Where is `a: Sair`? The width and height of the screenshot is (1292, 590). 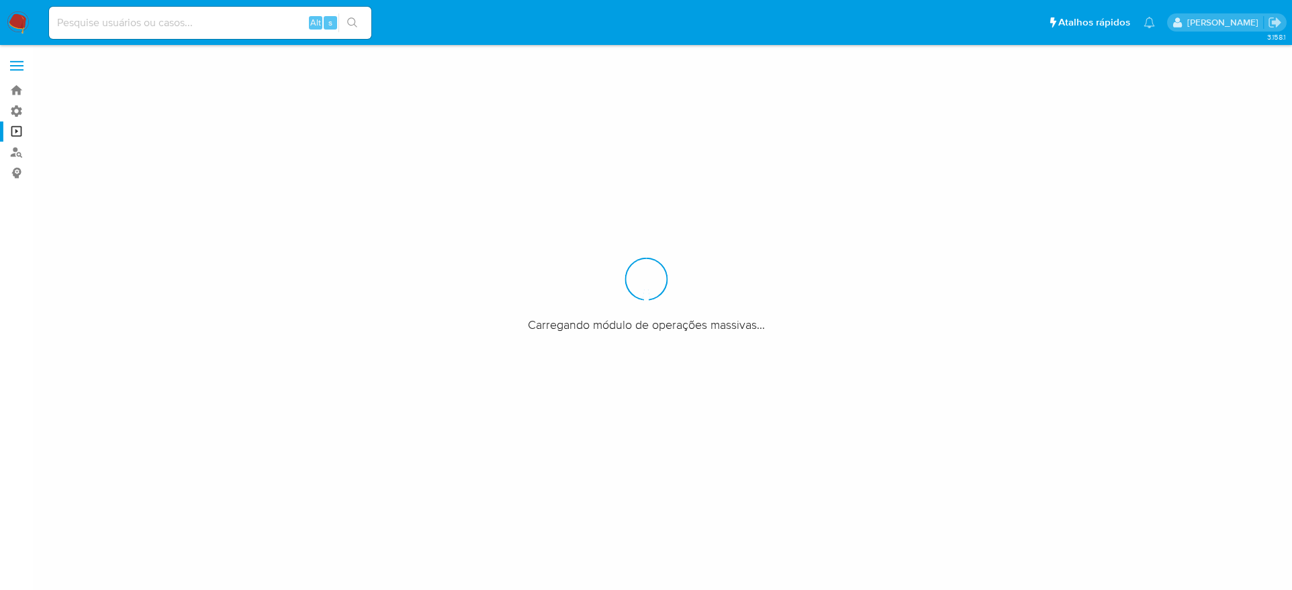 a: Sair is located at coordinates (1274, 22).